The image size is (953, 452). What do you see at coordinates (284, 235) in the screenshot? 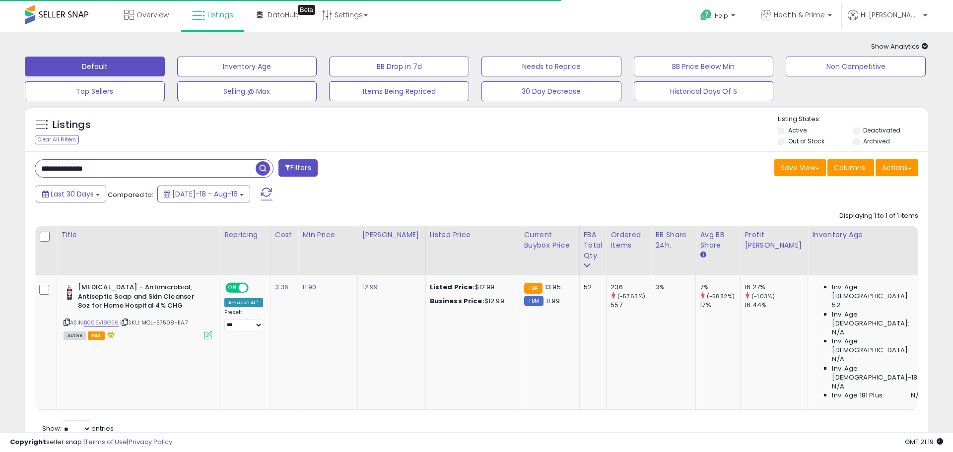
I see `div: Cost` at bounding box center [284, 235].